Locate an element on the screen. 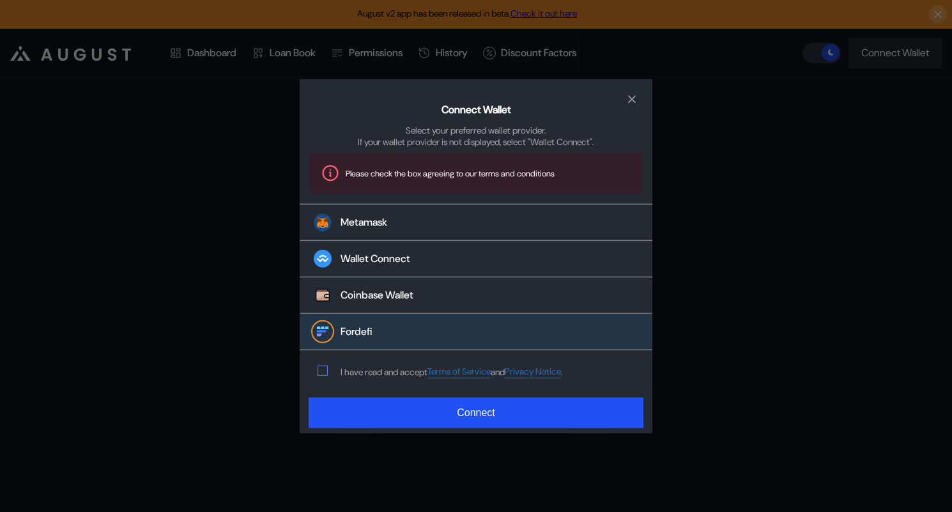  div: Wallet Connect is located at coordinates (375, 259).